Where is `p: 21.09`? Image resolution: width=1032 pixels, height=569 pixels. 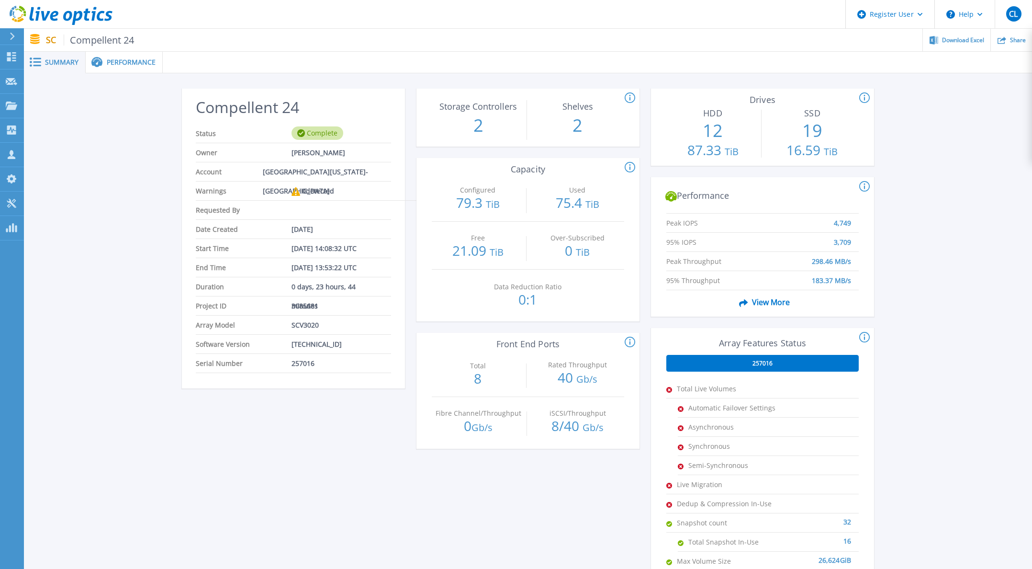
p: 21.09 is located at coordinates (478, 251).